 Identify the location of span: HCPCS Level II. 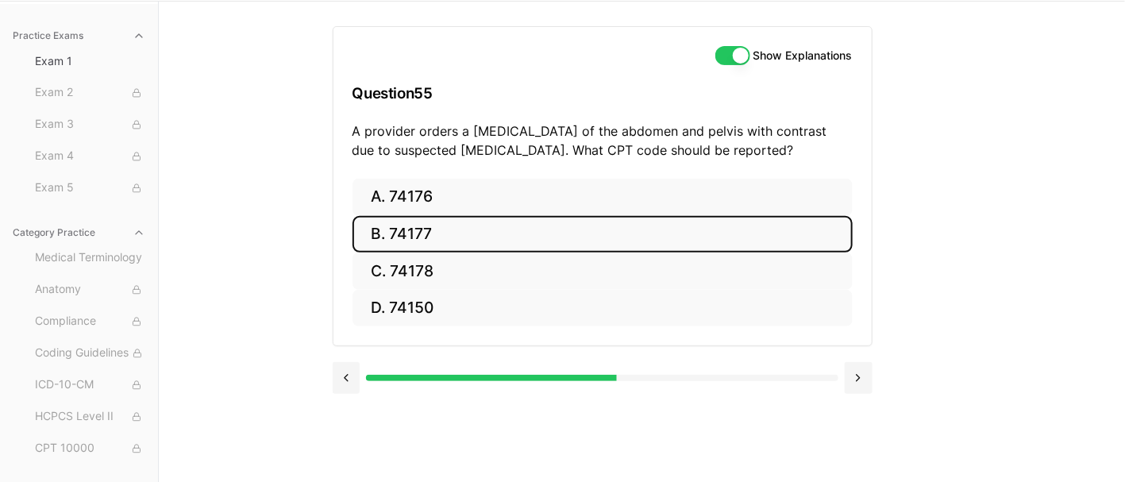
(90, 417).